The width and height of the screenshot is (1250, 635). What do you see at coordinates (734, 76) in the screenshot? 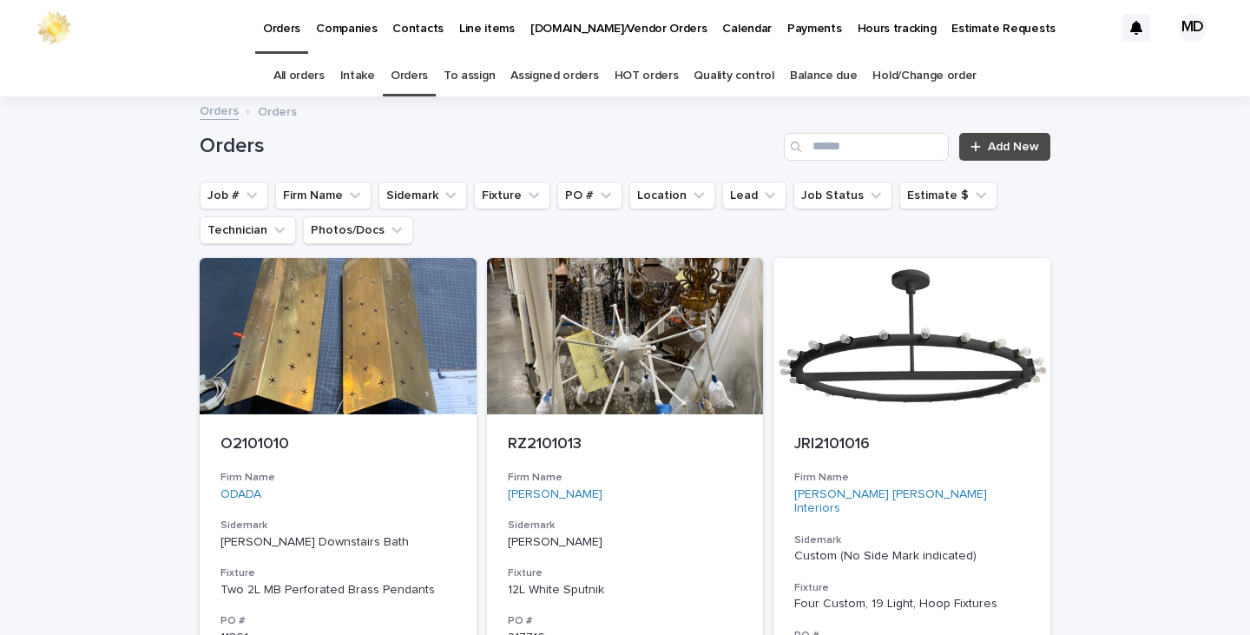
I see `a: Quality control` at bounding box center [734, 76].